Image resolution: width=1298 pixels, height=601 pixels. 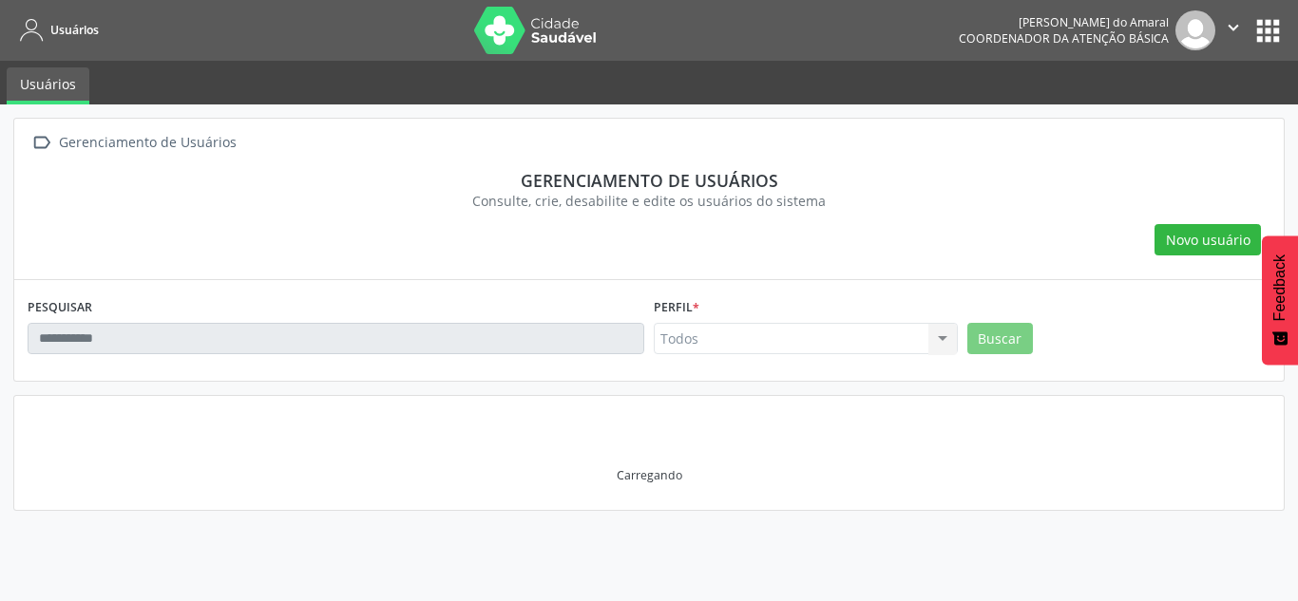 I want to click on div: Carregando, so click(x=649, y=475).